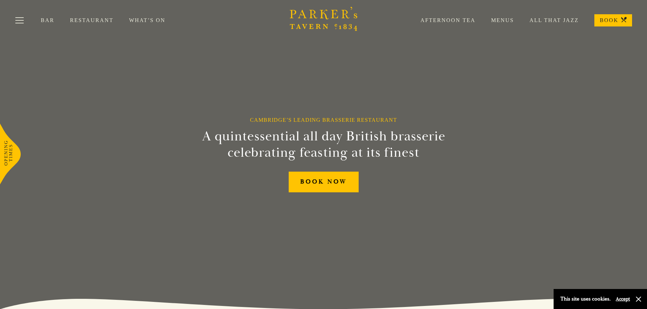 The height and width of the screenshot is (309, 647). I want to click on h2: A quintessential all day British brasserie celebrating feasting at its finest, so click(324, 145).